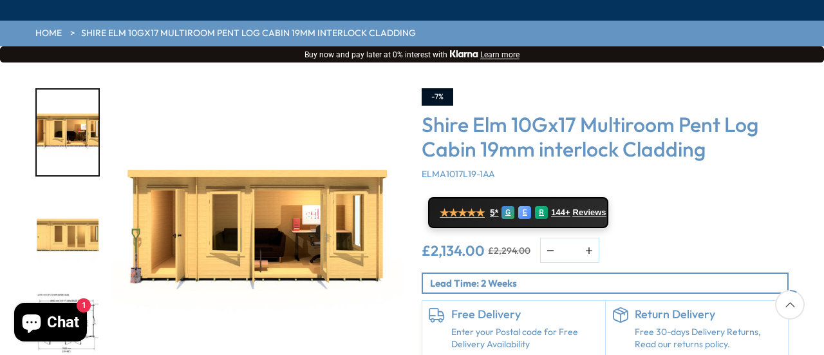  Describe the element at coordinates (560, 212) in the screenshot. I see `span: 144+` at that location.